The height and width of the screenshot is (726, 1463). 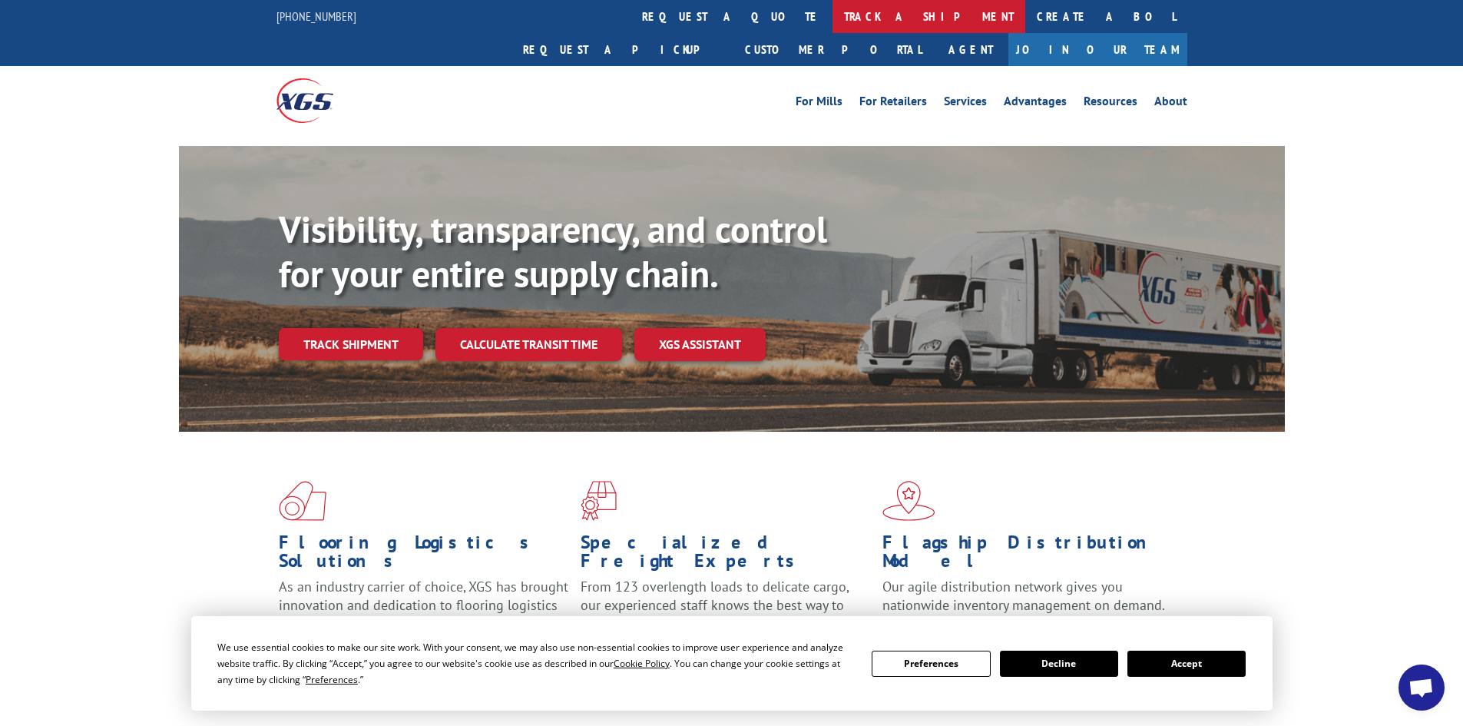 What do you see at coordinates (641, 663) in the screenshot?
I see `span: Cookie Policy` at bounding box center [641, 663].